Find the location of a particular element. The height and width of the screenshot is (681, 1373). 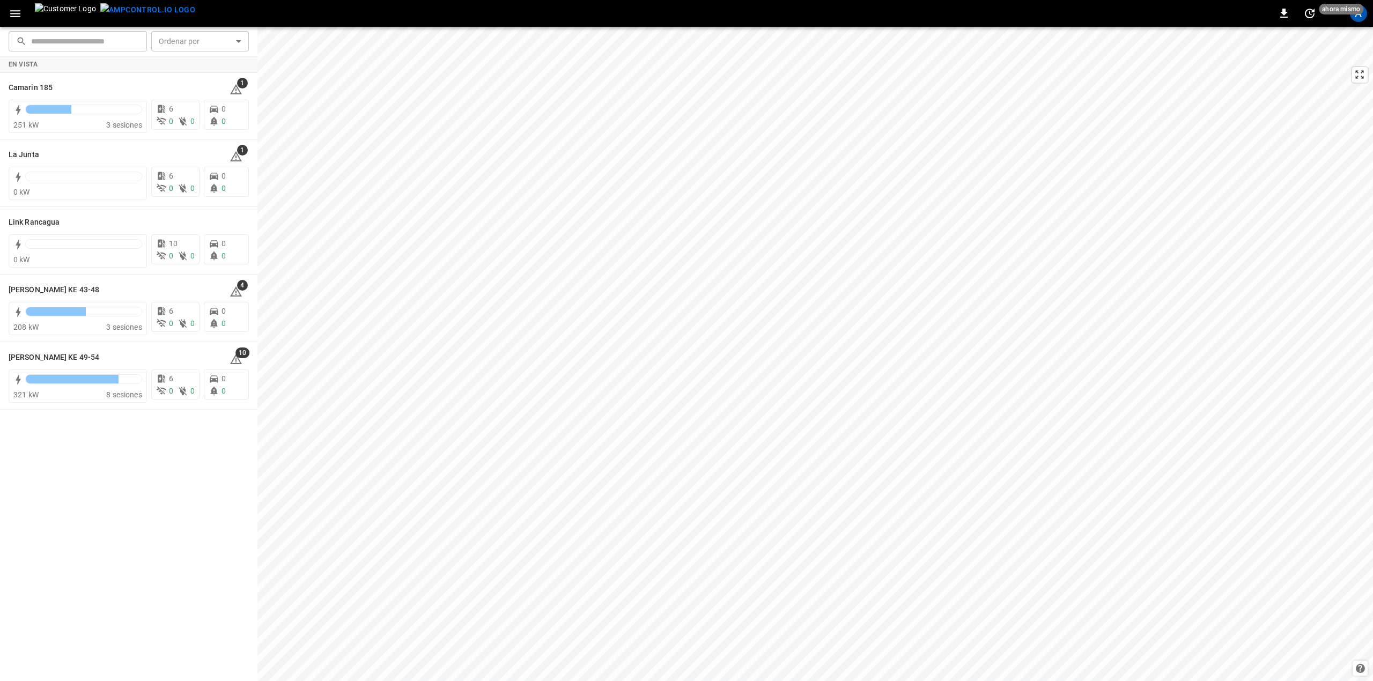

span: 4 is located at coordinates (242, 285).